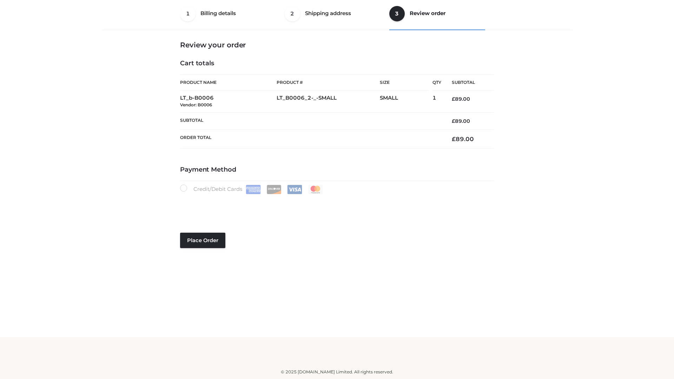 This screenshot has width=674, height=379. I want to click on h3: Review your order, so click(337, 45).